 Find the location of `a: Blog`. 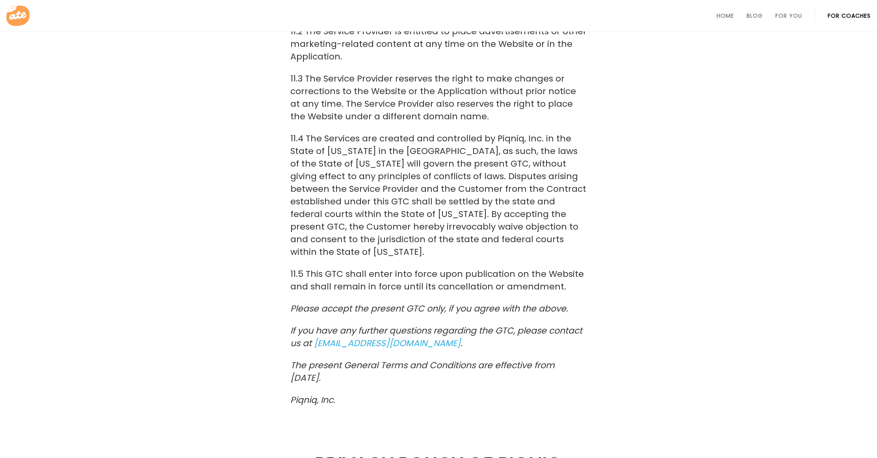

a: Blog is located at coordinates (754, 16).